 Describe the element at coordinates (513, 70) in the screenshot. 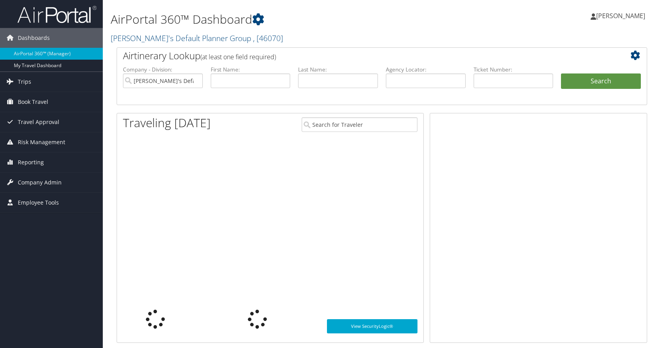

I see `label: Ticket Number:` at that location.